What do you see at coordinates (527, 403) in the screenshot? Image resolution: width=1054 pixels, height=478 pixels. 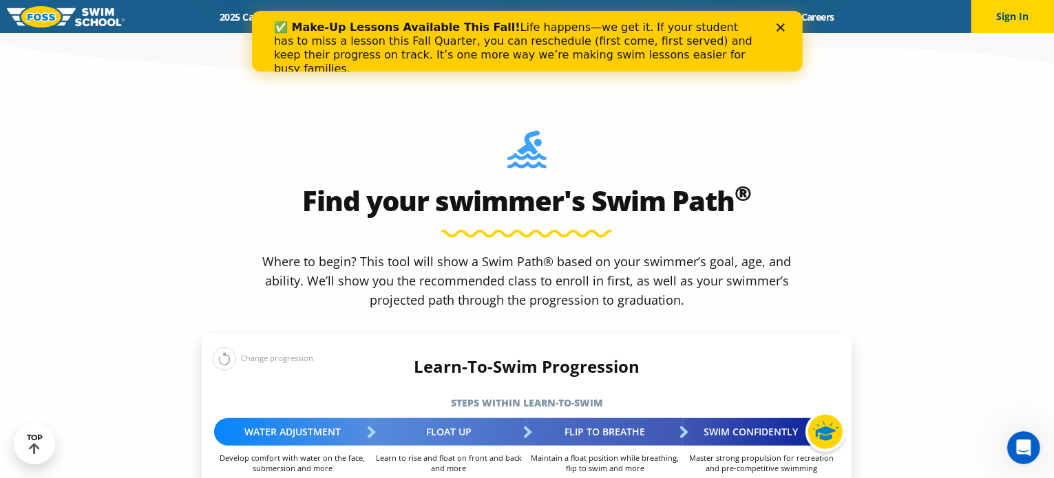 I see `h5: Steps within Learn-to-Swim` at bounding box center [527, 403].